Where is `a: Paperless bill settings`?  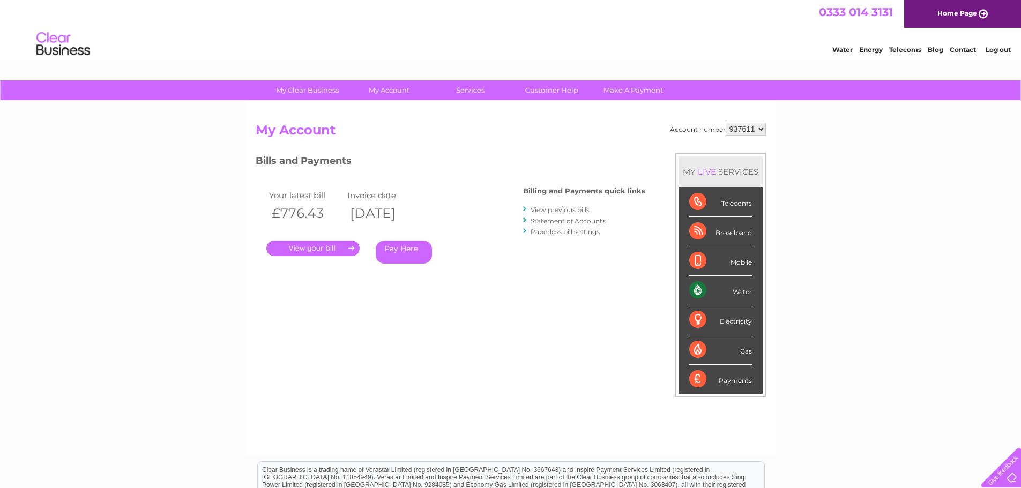
a: Paperless bill settings is located at coordinates (565, 231).